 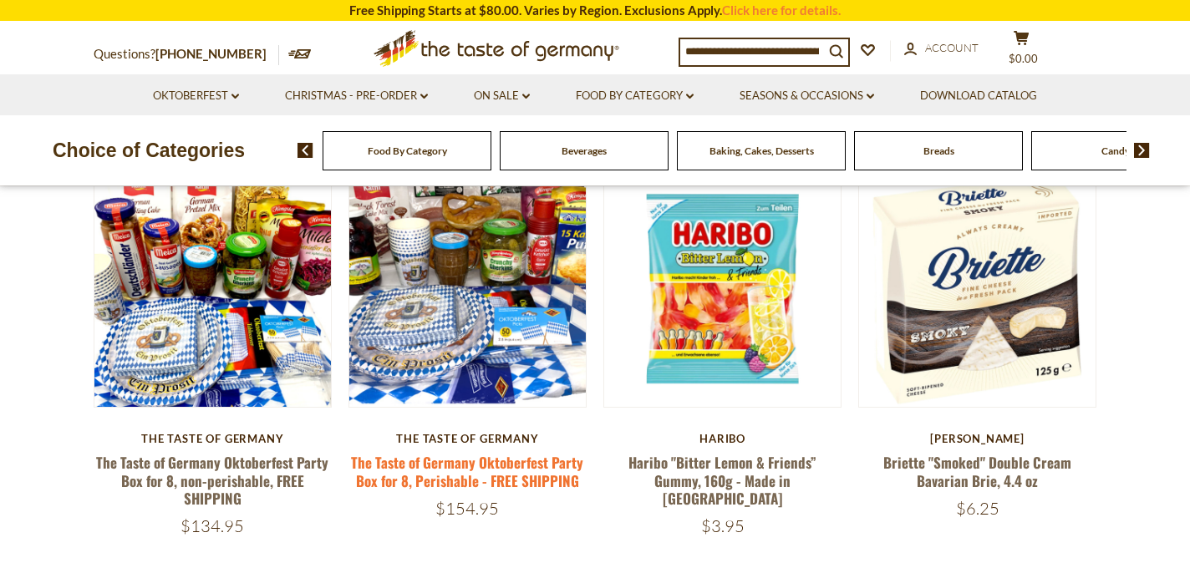 I want to click on span: Breads, so click(x=939, y=150).